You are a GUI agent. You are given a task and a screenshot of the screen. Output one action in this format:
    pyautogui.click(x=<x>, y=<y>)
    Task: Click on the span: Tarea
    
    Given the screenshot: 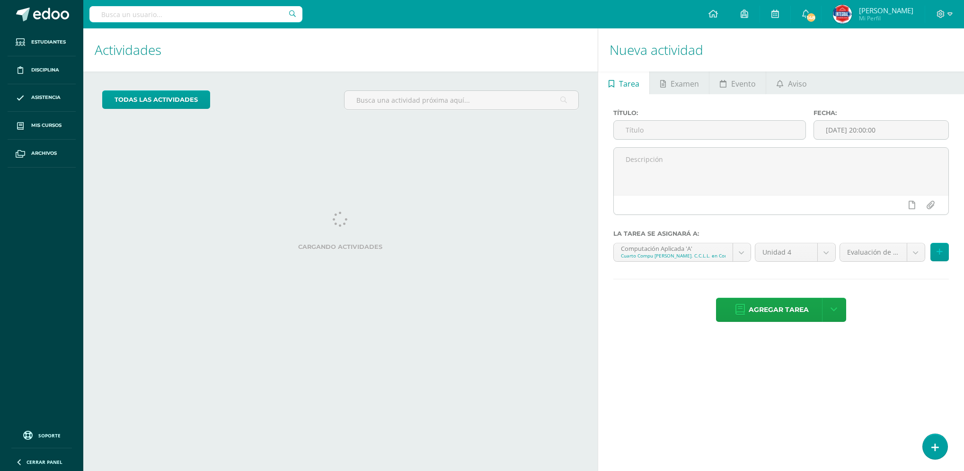 What is the action you would take?
    pyautogui.click(x=629, y=84)
    